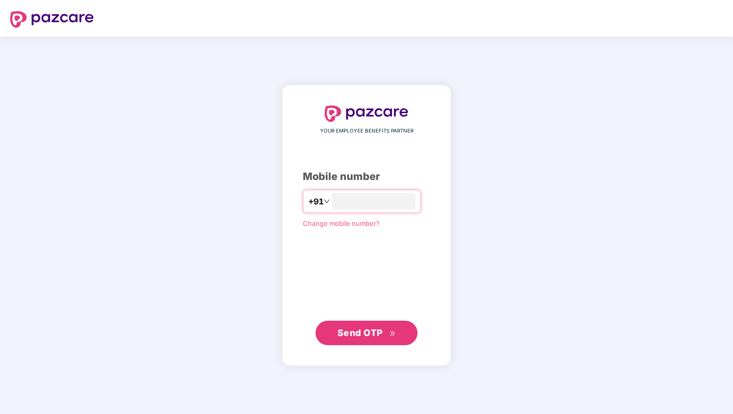  What do you see at coordinates (316, 201) in the screenshot?
I see `span: +91` at bounding box center [316, 201].